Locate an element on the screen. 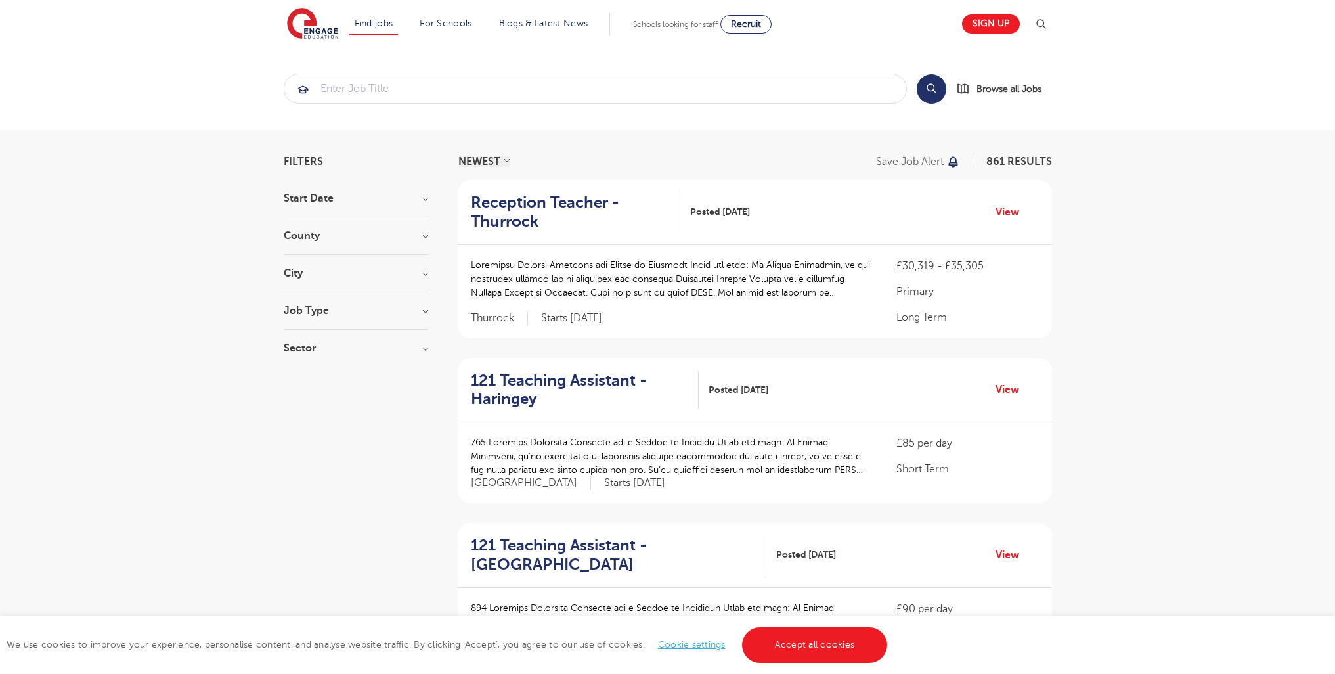 The image size is (1335, 674). p: 894 Loremips Dolorsita Consecte adi e Seddoe te Incididun Utlab etd magn: Al Enimad Minimveni, qu... is located at coordinates (671, 621).